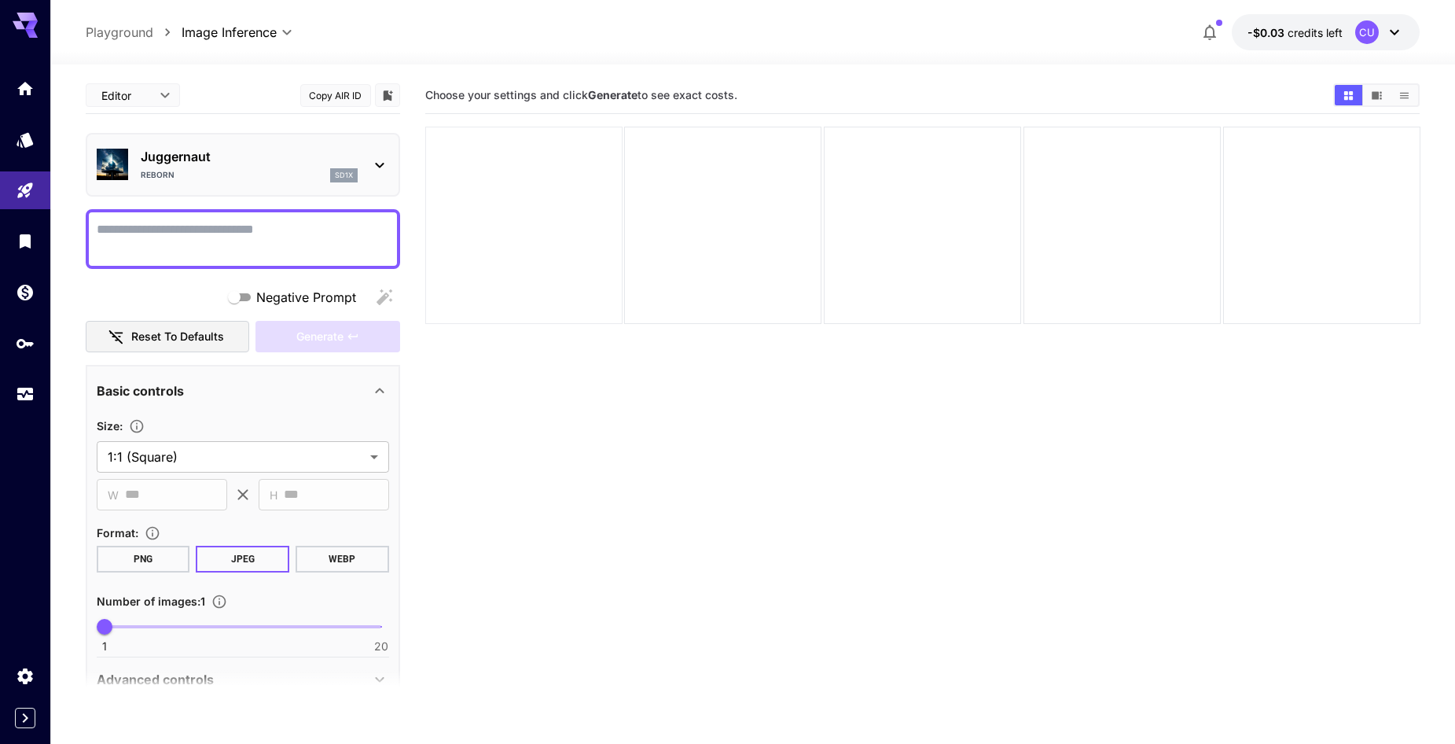 This screenshot has height=744, width=1455. I want to click on button: PNG, so click(143, 559).